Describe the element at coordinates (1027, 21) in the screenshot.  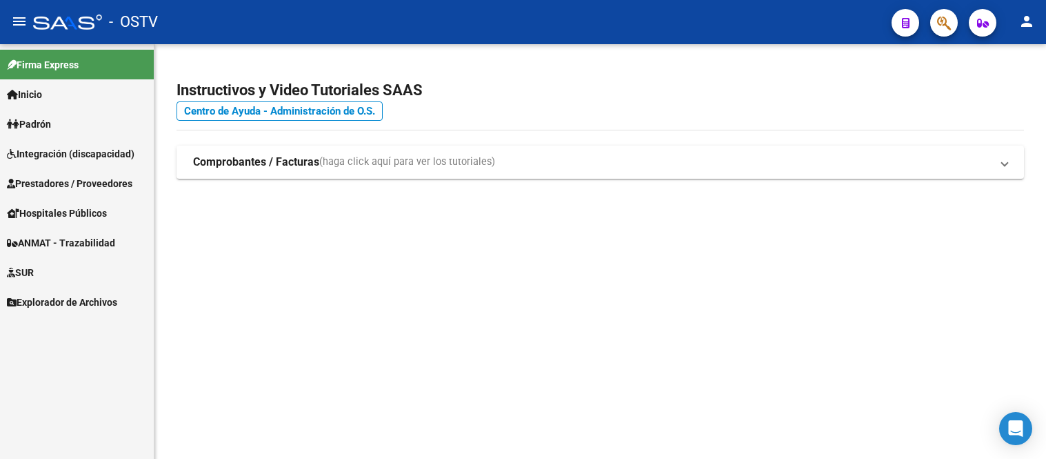
I see `mat-icon: person` at that location.